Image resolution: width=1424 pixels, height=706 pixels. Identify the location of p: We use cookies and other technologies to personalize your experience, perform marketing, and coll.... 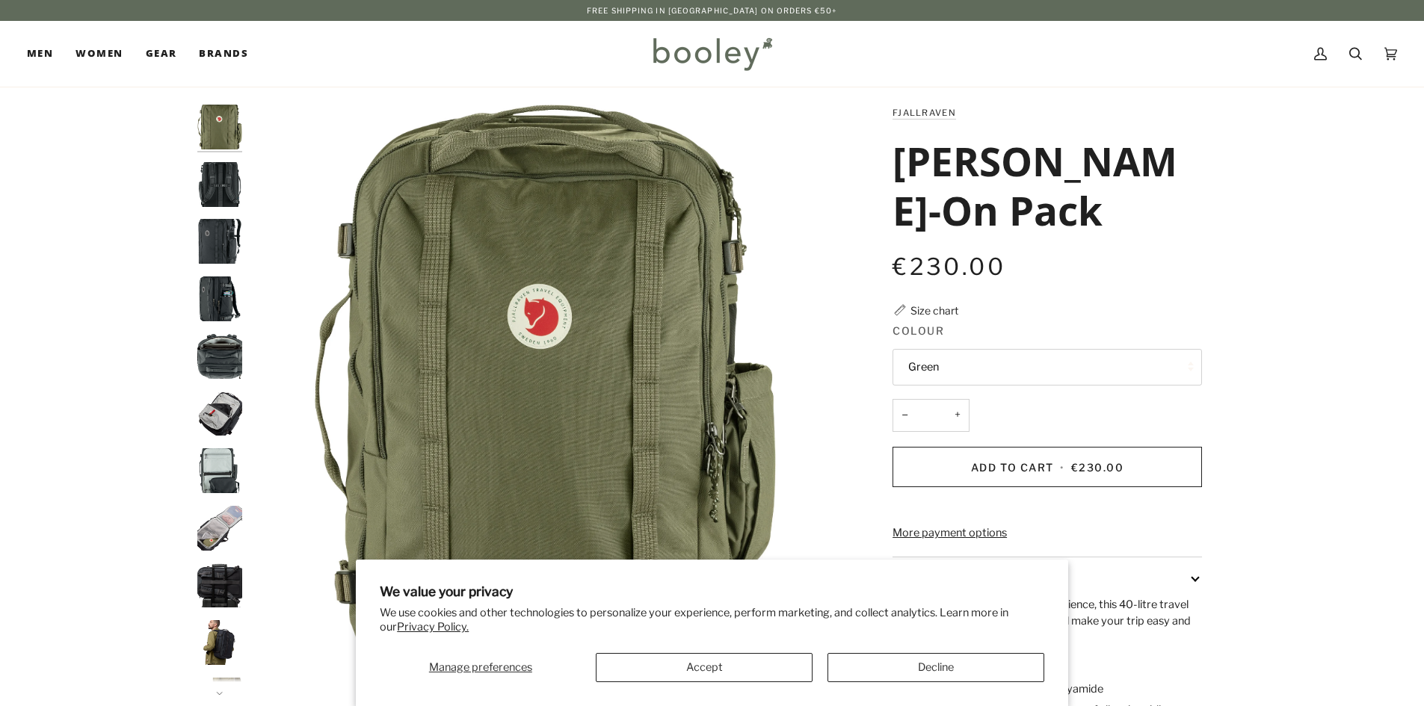
(711, 620).